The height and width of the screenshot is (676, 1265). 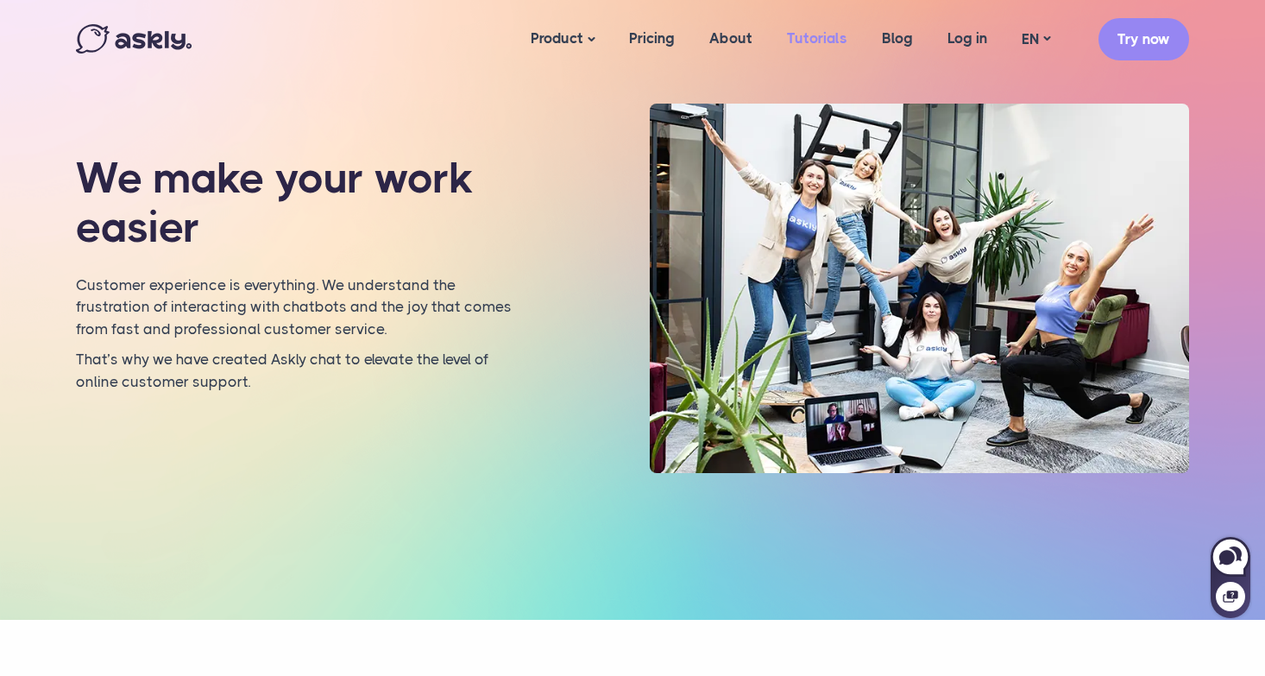 I want to click on a: Try now, so click(x=1143, y=39).